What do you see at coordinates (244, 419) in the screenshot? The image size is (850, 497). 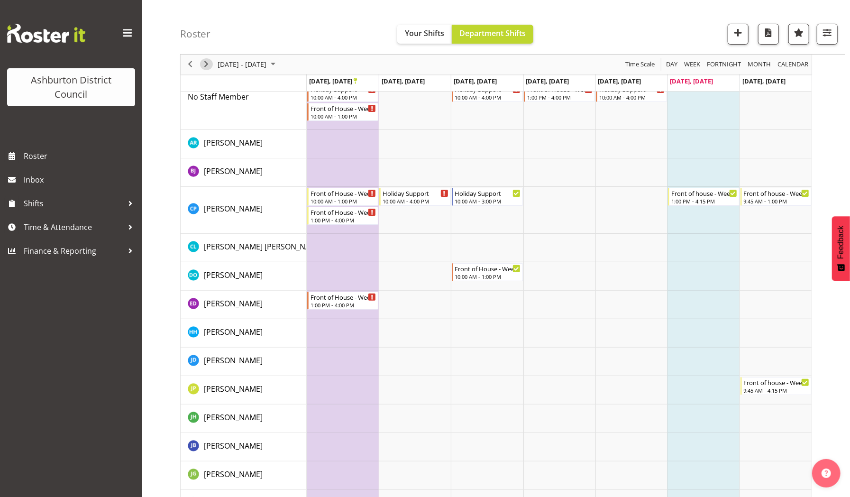 I see `td: James Hope resource` at bounding box center [244, 419].